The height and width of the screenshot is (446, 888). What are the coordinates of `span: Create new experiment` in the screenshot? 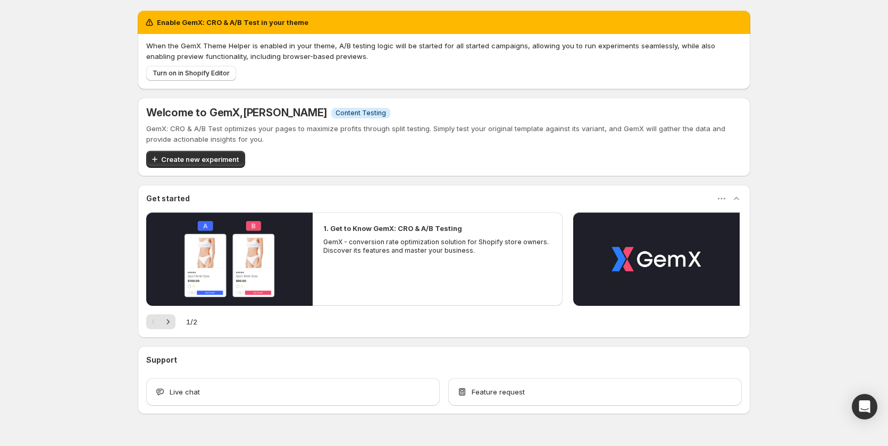 It's located at (200, 159).